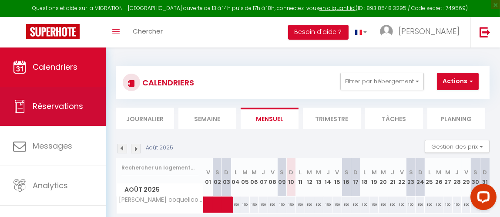 This screenshot has height=217, width=500. What do you see at coordinates (58, 106) in the screenshot?
I see `span: Réservations` at bounding box center [58, 106].